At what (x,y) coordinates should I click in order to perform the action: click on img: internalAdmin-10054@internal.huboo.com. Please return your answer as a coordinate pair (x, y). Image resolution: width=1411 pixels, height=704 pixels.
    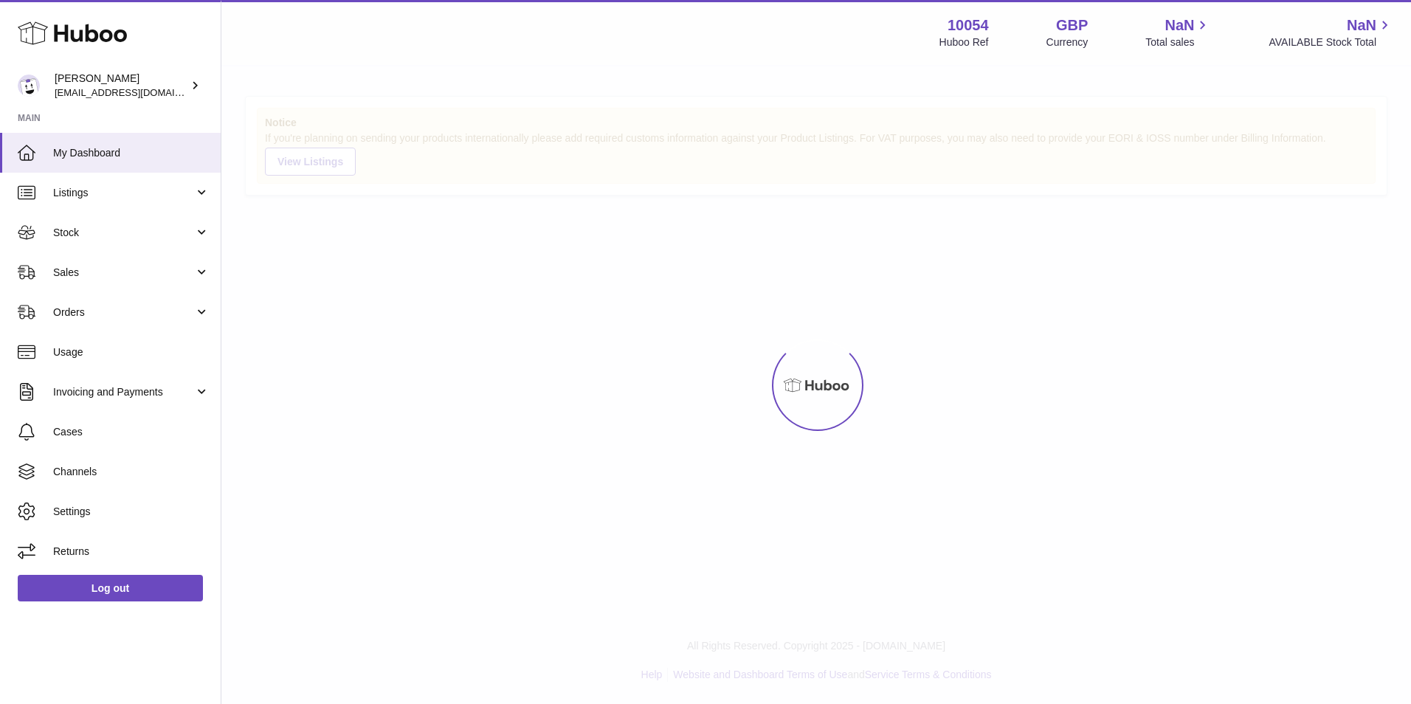
    Looking at the image, I should click on (29, 86).